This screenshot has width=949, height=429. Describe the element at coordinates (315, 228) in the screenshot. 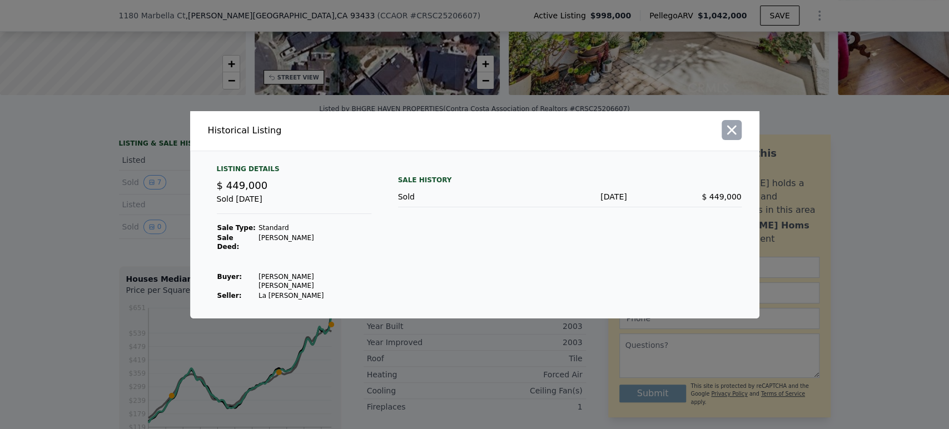

I see `td: Standard` at that location.